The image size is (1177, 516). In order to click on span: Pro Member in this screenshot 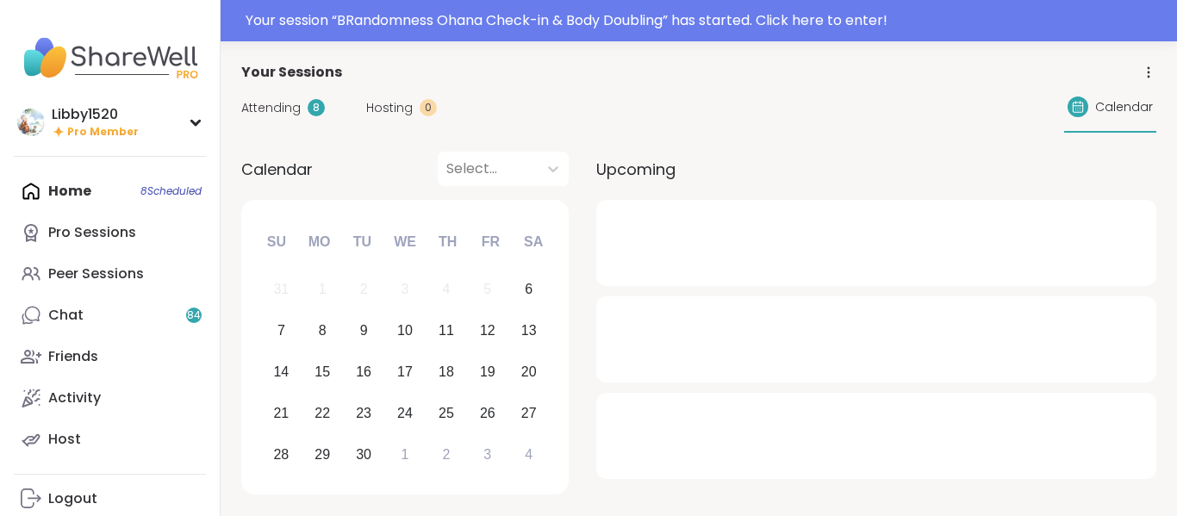, I will do `click(103, 132)`.